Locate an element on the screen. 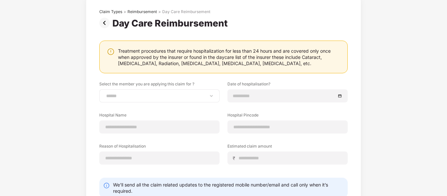 The height and width of the screenshot is (196, 447). img: svg+xml;base64,PHN2ZyBpZD0iSW5mby0yMHgyMCIgeG1sbnM9Imh0dHA6Ly93d3cudzMub3JnLzIwMDAvc3ZnIiB3aWR0aD... is located at coordinates (107, 186).